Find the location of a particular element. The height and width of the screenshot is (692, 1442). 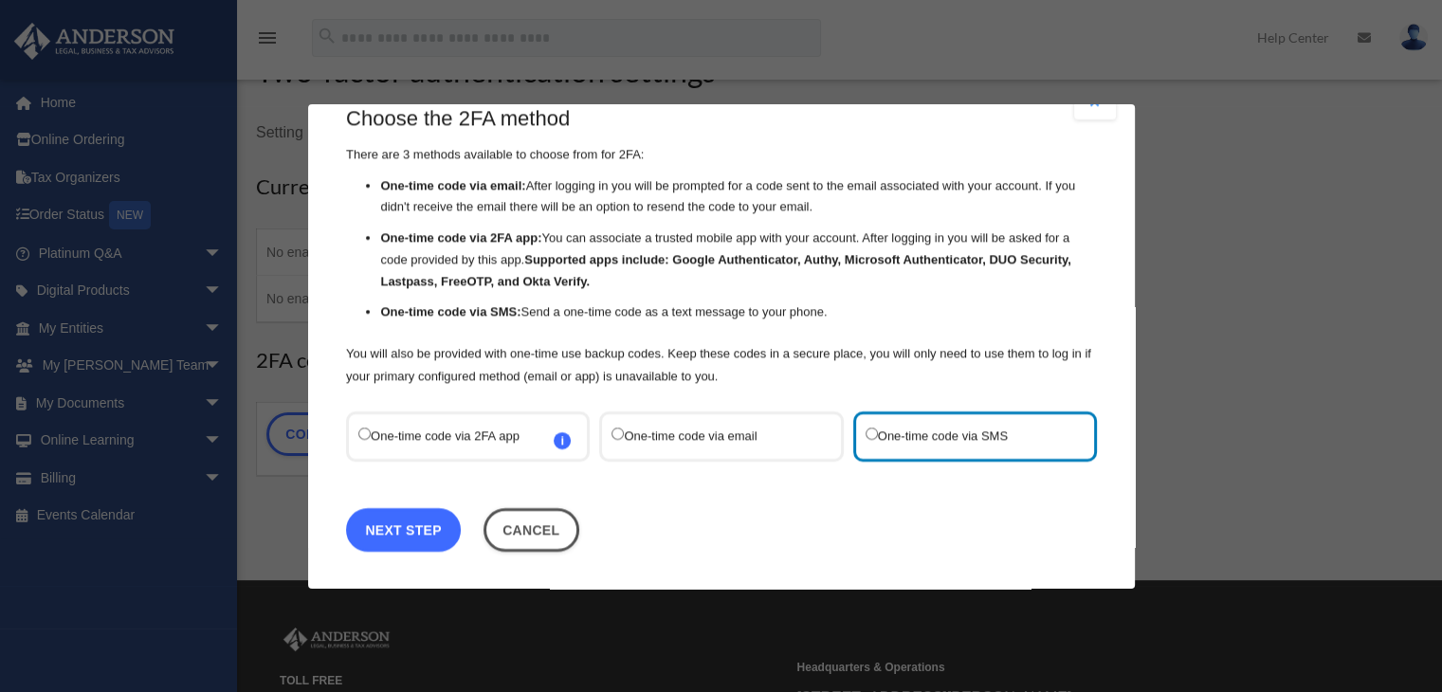

strong: One-time code via SMS: is located at coordinates (450, 311).